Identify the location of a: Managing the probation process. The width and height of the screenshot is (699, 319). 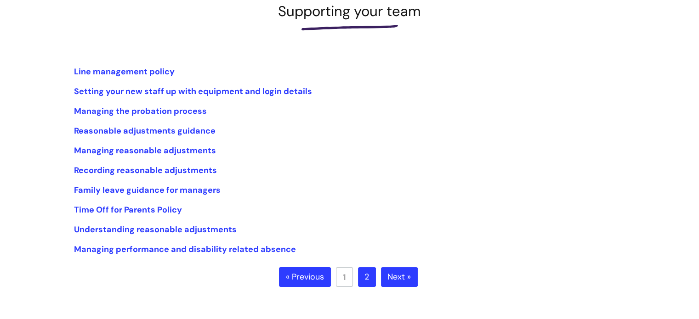
(140, 111).